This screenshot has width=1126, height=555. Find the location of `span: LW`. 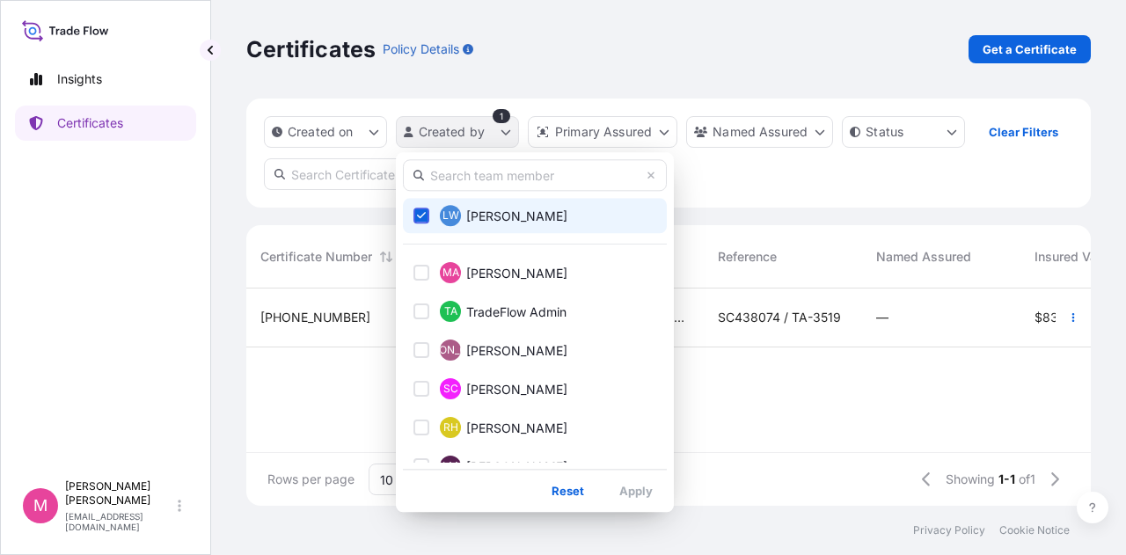

span: LW is located at coordinates (450, 215).